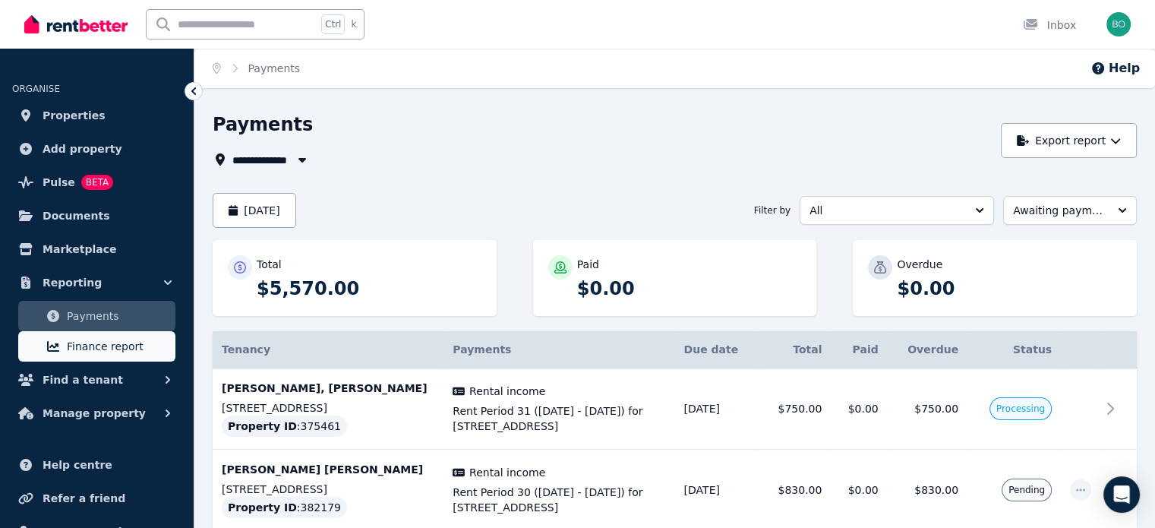 This screenshot has width=1155, height=528. Describe the element at coordinates (96, 283) in the screenshot. I see `button: Reporting` at that location.